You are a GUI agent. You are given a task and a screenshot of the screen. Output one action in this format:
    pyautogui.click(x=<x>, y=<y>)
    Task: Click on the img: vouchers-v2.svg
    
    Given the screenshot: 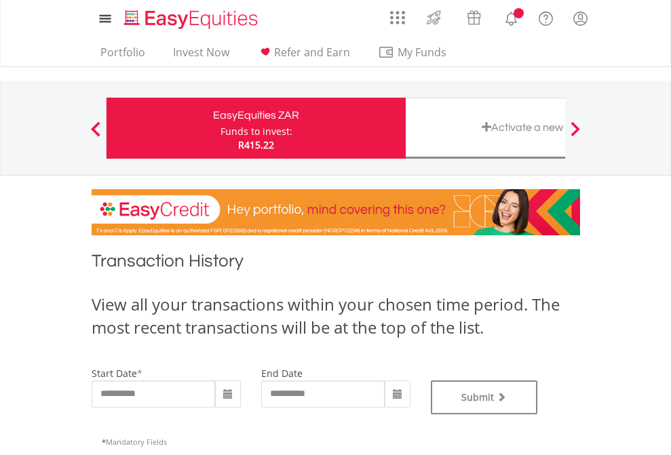 What is the action you would take?
    pyautogui.click(x=474, y=18)
    